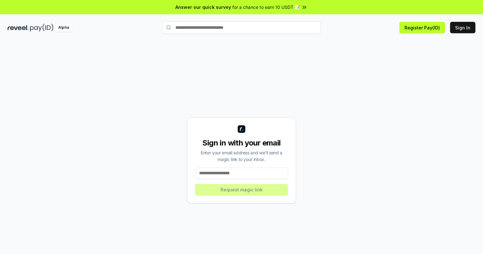  Describe the element at coordinates (241, 143) in the screenshot. I see `div: Sign in with your email` at that location.